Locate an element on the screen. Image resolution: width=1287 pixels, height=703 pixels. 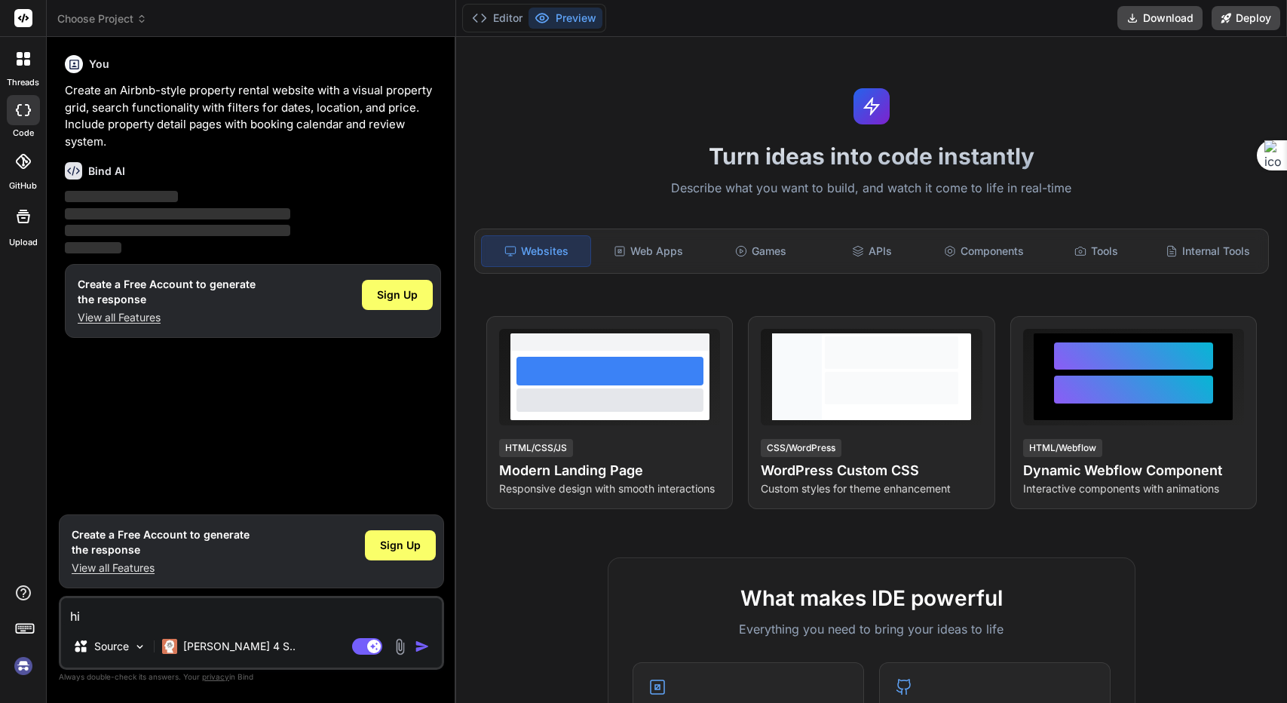
img: Claude 4 Sonnet is located at coordinates (170, 646).